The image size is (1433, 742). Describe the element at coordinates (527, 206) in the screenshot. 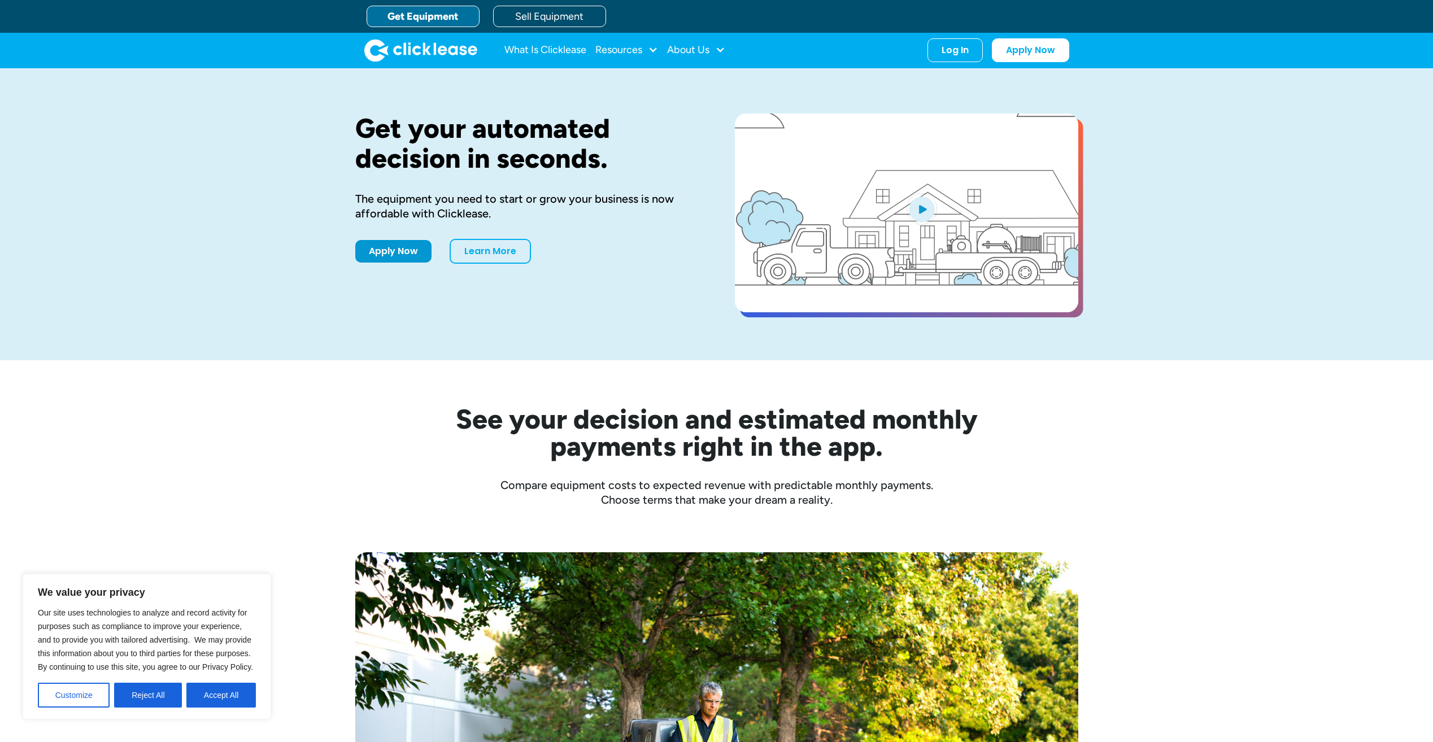

I see `div: The equipment you need to start or grow your business is now affordable with Clicklease.` at that location.